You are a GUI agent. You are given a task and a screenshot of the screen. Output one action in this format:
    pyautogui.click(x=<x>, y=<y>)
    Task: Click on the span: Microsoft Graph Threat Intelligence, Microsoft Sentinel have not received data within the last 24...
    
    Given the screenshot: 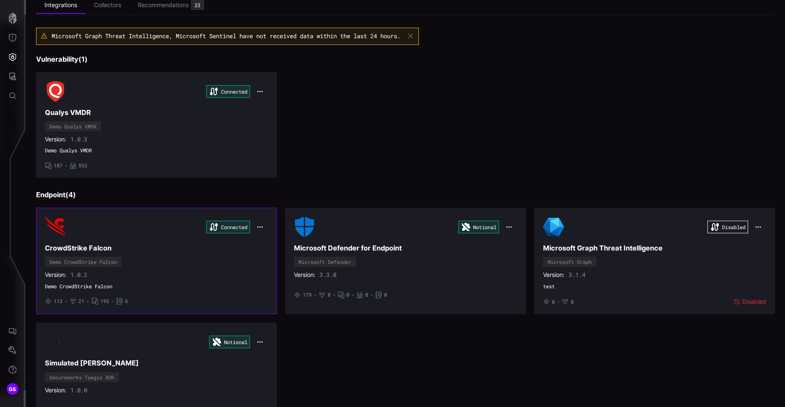 What is the action you would take?
    pyautogui.click(x=226, y=36)
    